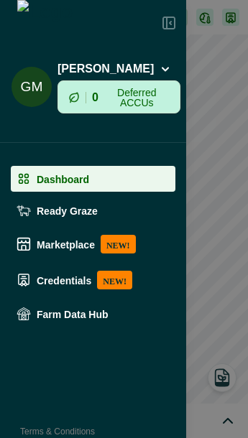 Image resolution: width=248 pixels, height=438 pixels. What do you see at coordinates (67, 210) in the screenshot?
I see `p: Ready Graze` at bounding box center [67, 210].